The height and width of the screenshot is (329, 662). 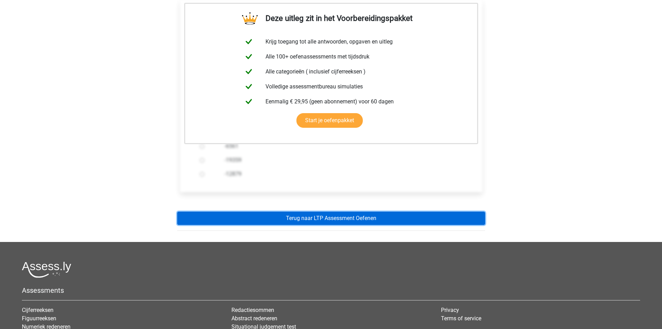 I want to click on a: Figuurreeksen, so click(x=39, y=318).